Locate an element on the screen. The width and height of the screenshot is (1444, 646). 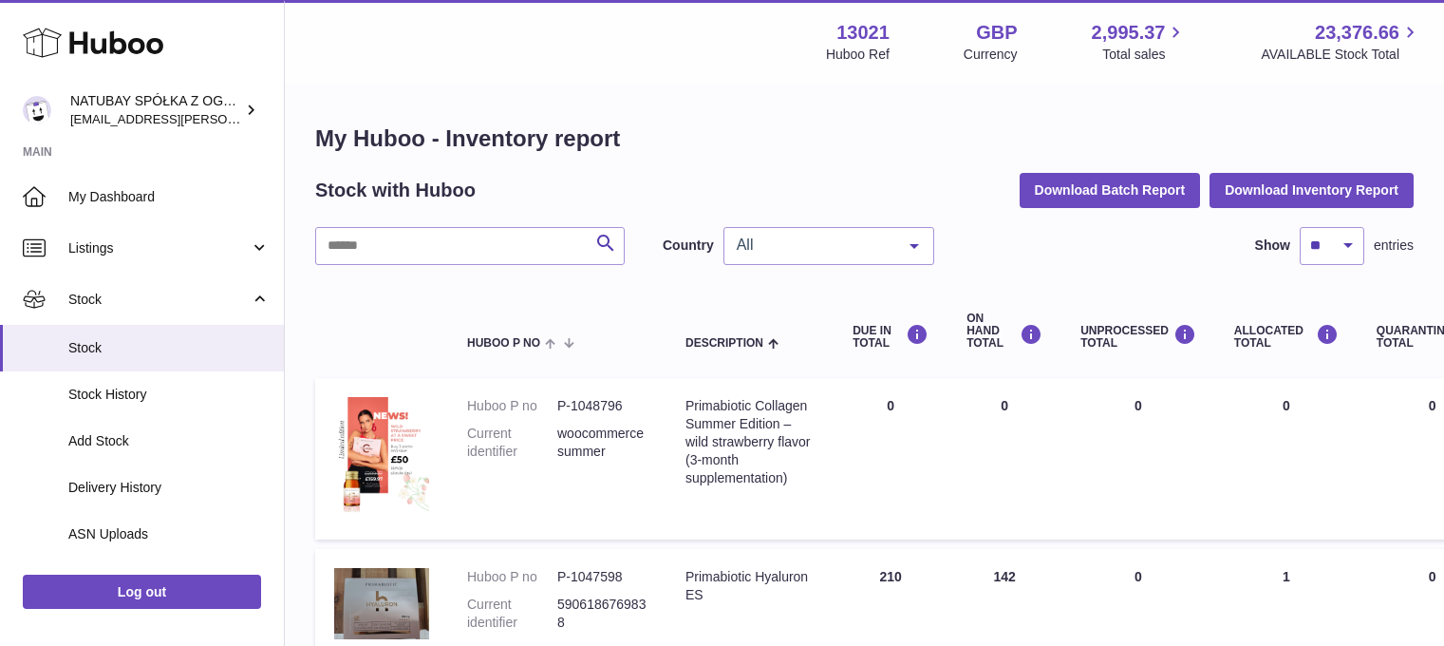
span: Add Stock is located at coordinates (169, 441).